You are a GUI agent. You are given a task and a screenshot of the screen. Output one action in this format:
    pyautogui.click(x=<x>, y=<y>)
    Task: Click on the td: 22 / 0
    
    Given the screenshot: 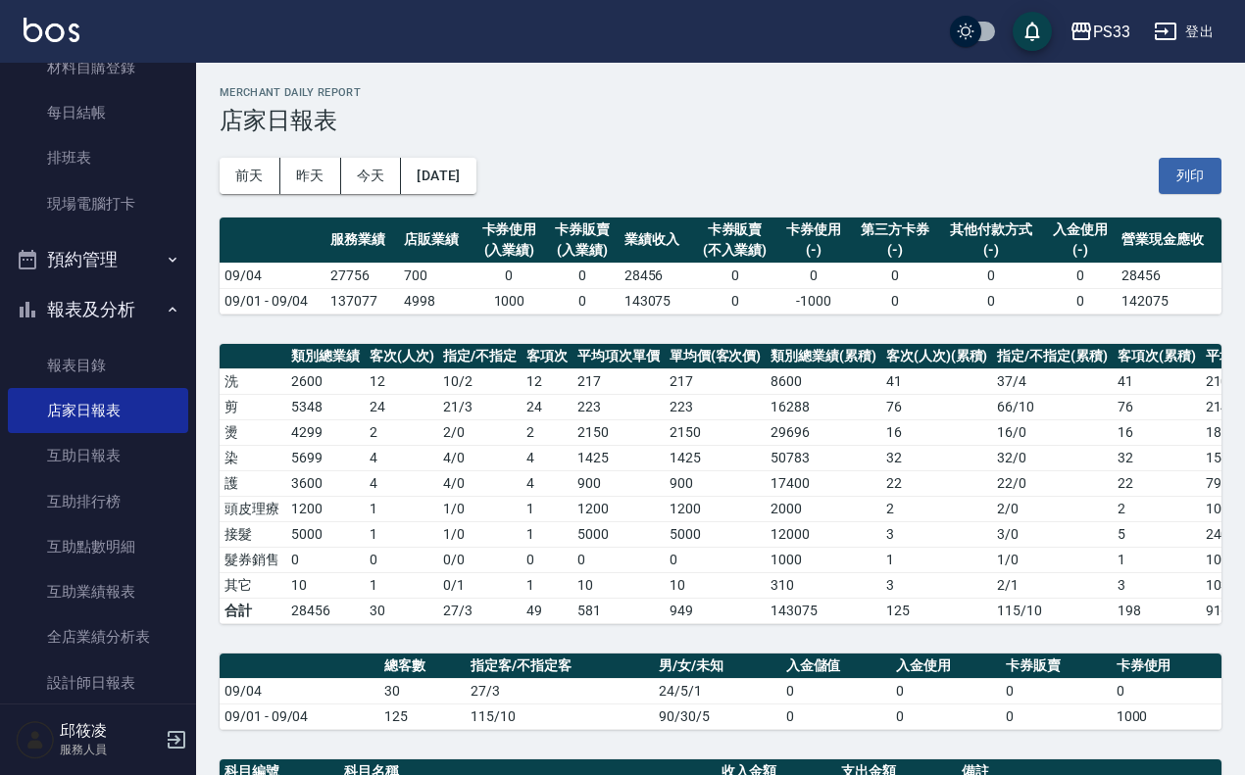 What is the action you would take?
    pyautogui.click(x=1052, y=483)
    